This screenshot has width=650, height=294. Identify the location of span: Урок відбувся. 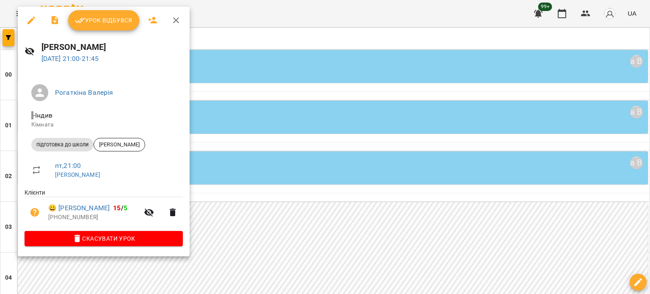
(104, 20).